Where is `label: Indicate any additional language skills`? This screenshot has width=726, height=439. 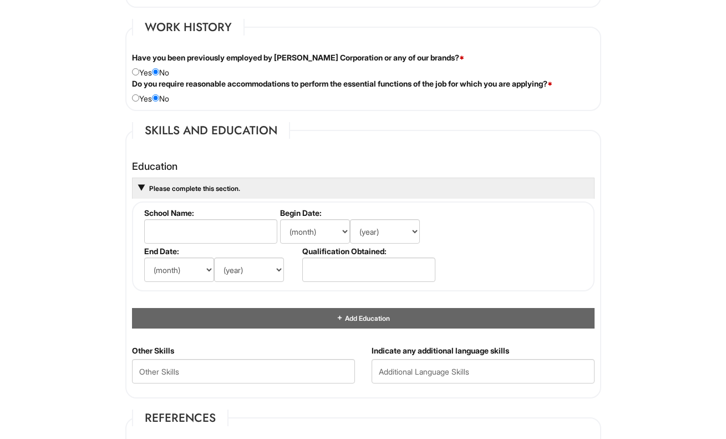 label: Indicate any additional language skills is located at coordinates (440, 350).